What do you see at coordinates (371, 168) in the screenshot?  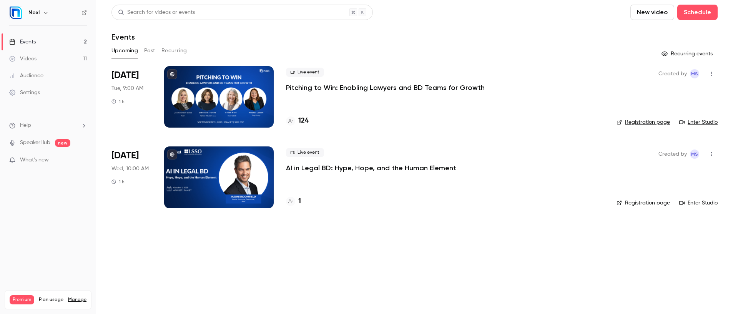 I see `p: AI in Legal BD: Hype, Hope, and the Human Element` at bounding box center [371, 168].